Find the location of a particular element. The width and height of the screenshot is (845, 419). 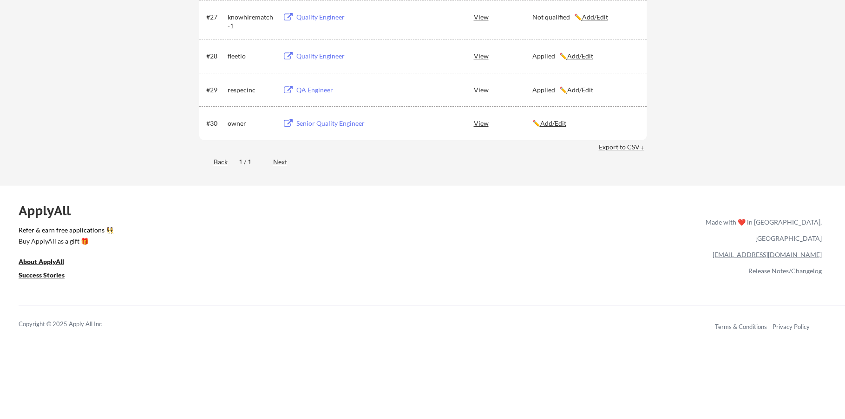

div: Back is located at coordinates (213, 162).